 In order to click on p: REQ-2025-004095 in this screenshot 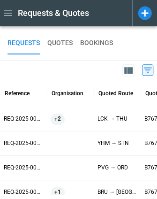, I will do `click(23, 167)`.